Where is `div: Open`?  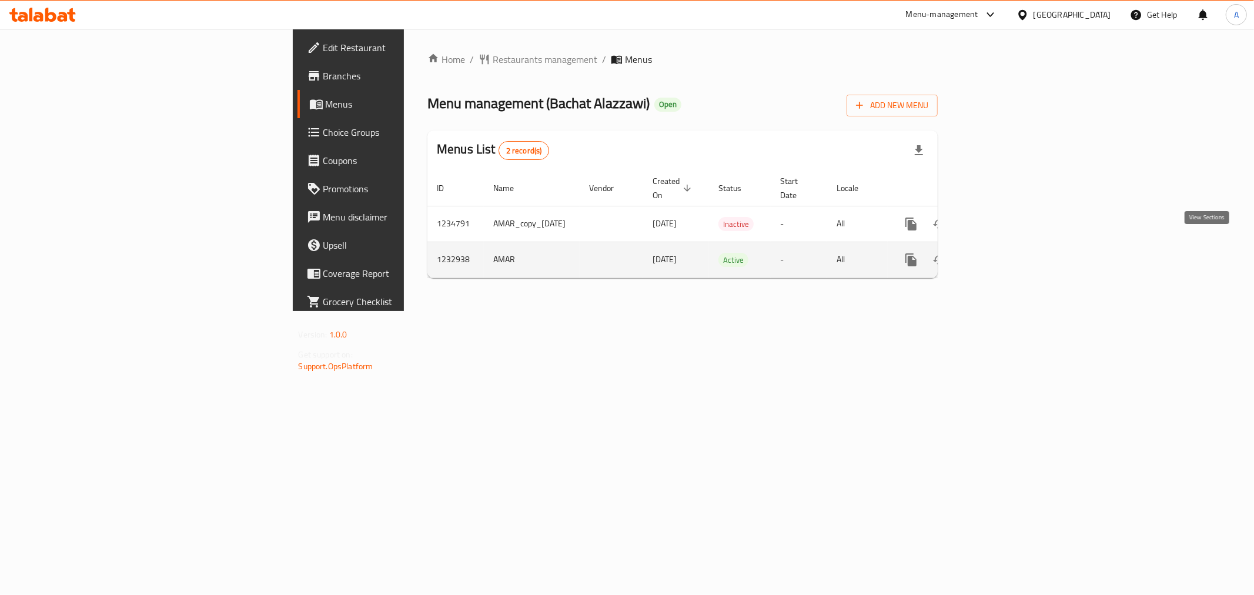 div: Open is located at coordinates (668, 105).